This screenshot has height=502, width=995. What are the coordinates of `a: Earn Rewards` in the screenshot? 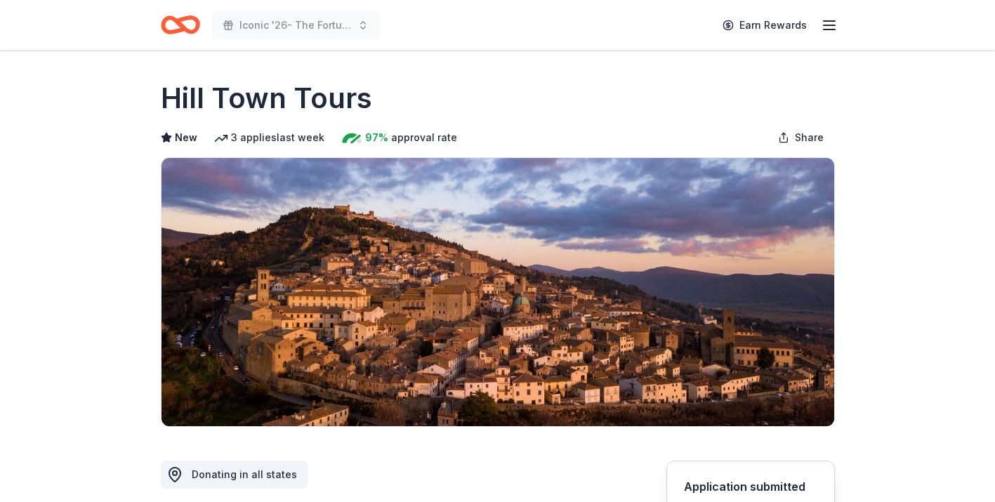 It's located at (764, 25).